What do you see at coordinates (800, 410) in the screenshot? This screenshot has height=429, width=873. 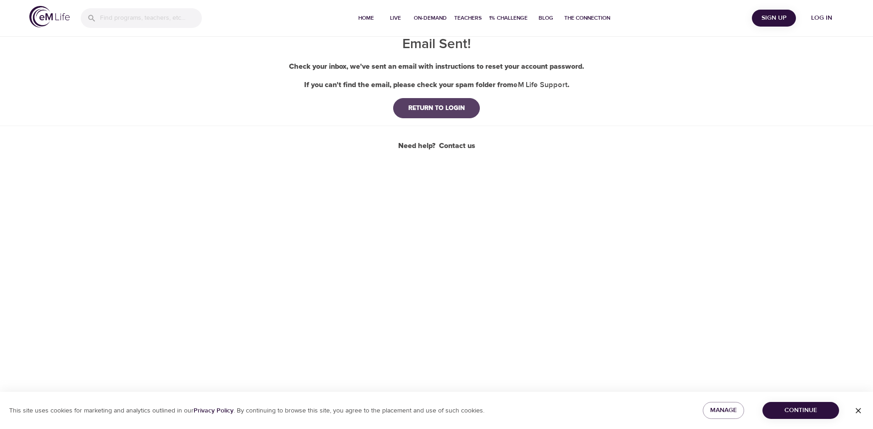 I see `button: Continue` at bounding box center [800, 410].